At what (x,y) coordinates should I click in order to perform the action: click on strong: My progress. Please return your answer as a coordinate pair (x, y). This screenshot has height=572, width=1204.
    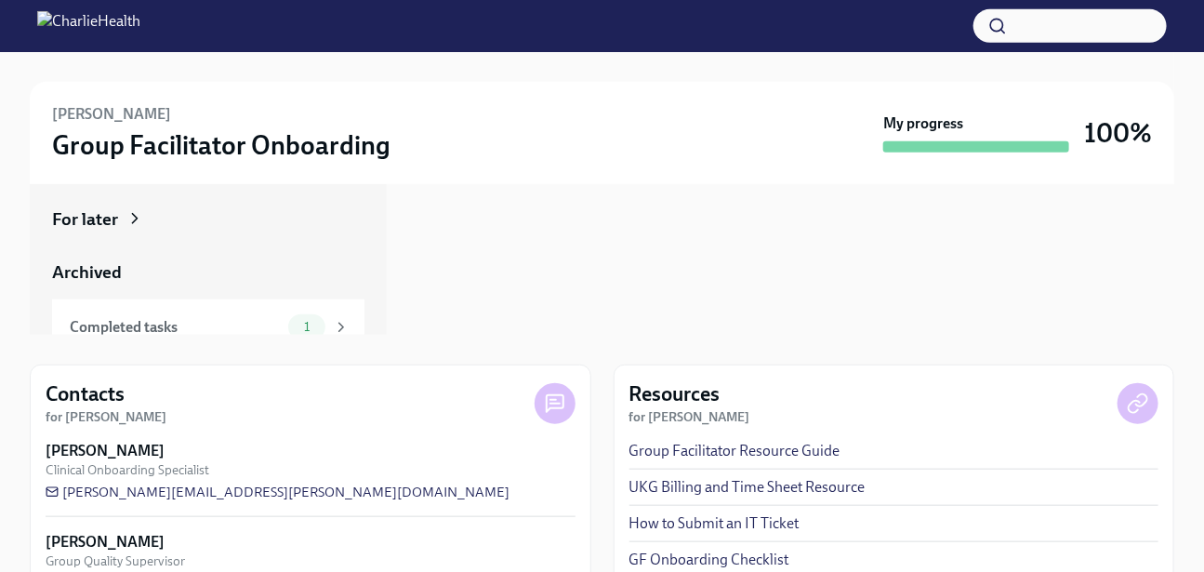
    Looking at the image, I should click on (923, 124).